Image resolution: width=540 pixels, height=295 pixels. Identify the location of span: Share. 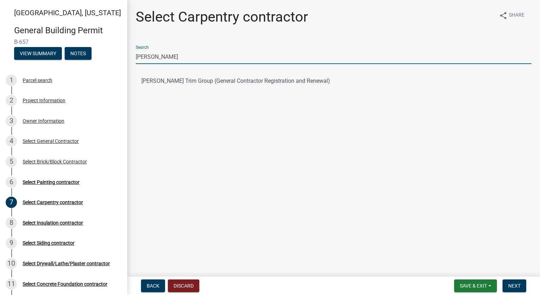
(516, 16).